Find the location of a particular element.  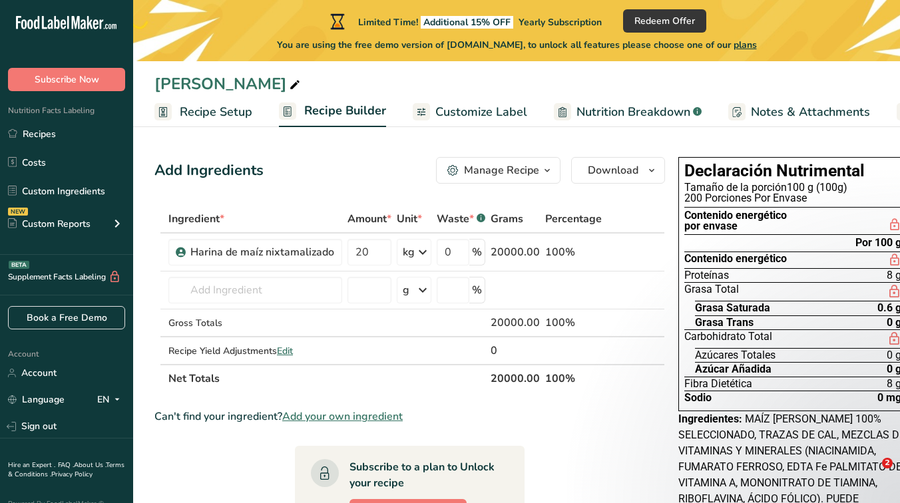

span: Ingredient is located at coordinates (196, 219).